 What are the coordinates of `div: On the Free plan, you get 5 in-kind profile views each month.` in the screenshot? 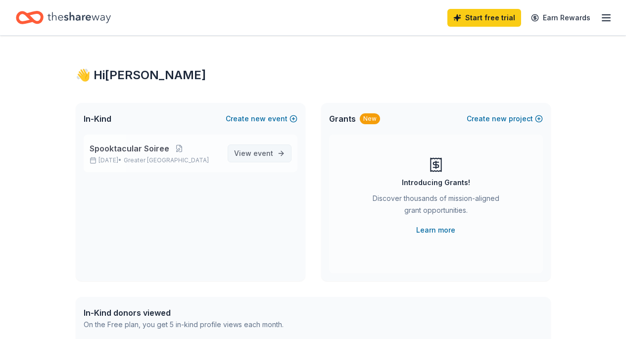 It's located at (184, 325).